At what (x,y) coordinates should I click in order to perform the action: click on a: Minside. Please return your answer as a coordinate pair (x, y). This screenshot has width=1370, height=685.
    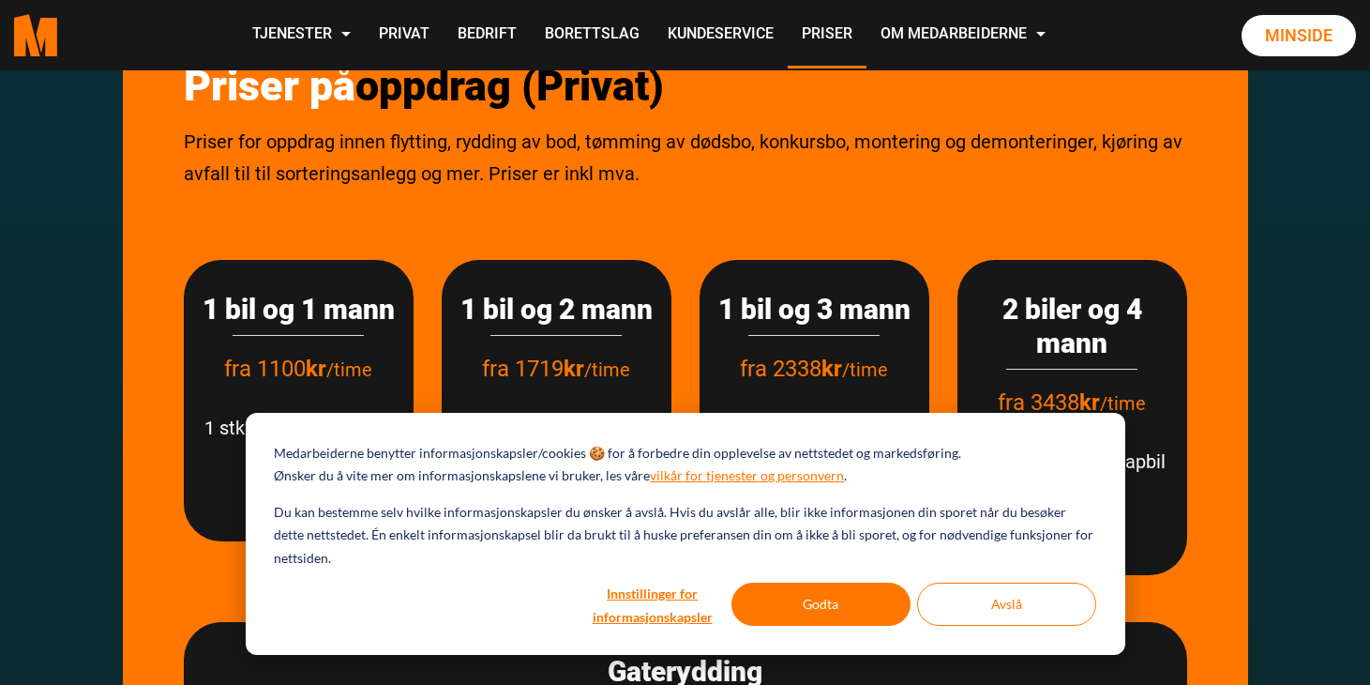
    Looking at the image, I should click on (1299, 36).